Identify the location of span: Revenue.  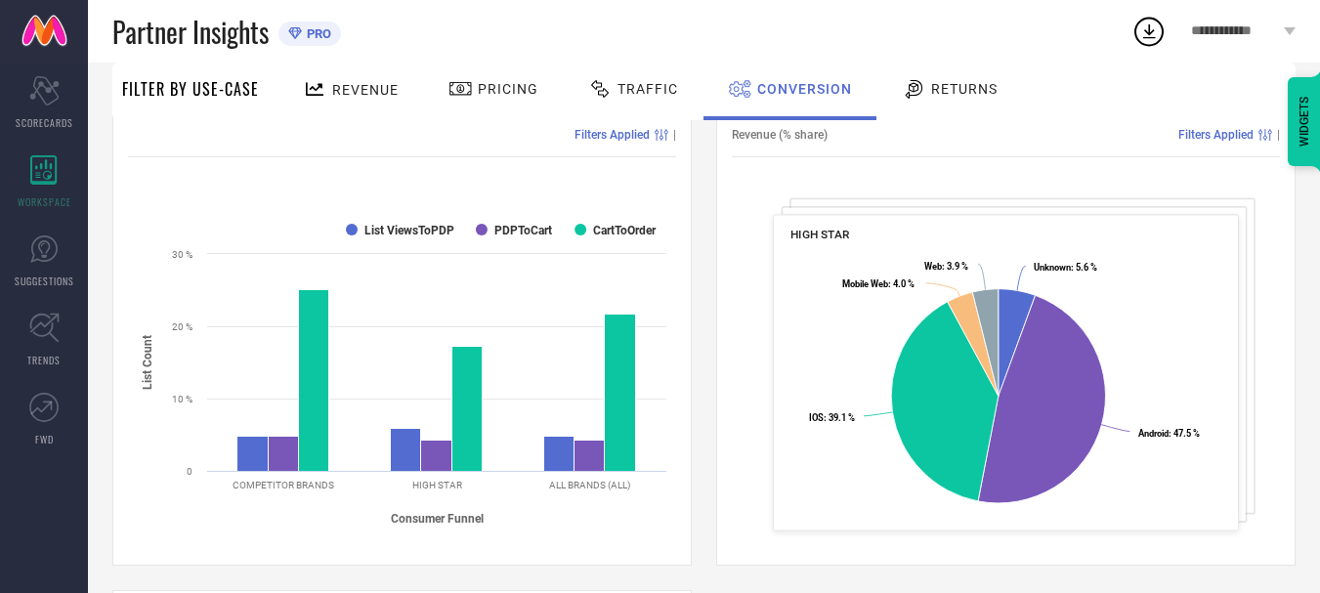
(365, 90).